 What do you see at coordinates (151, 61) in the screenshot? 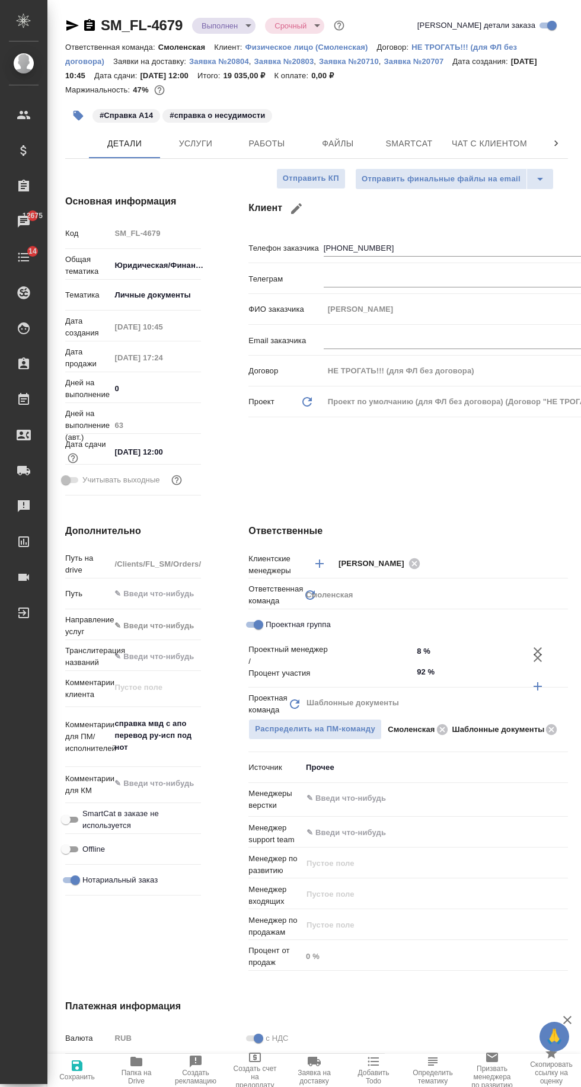
I see `p: Заявки на доставку:` at bounding box center [151, 61].